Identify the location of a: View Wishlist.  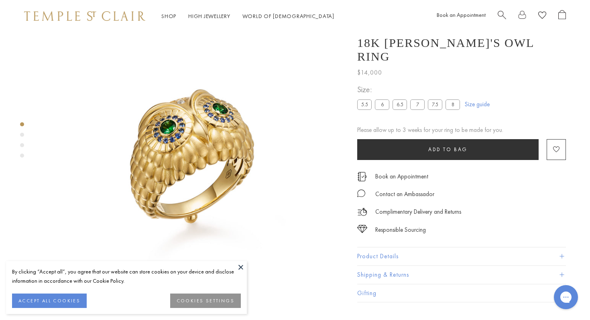
(542, 16).